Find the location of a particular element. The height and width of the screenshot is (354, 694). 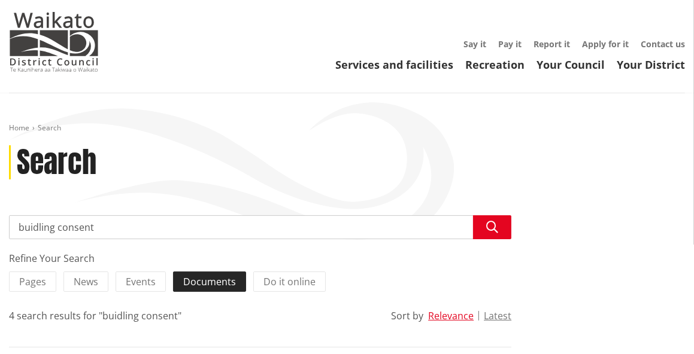

a: Say it is located at coordinates (475, 44).